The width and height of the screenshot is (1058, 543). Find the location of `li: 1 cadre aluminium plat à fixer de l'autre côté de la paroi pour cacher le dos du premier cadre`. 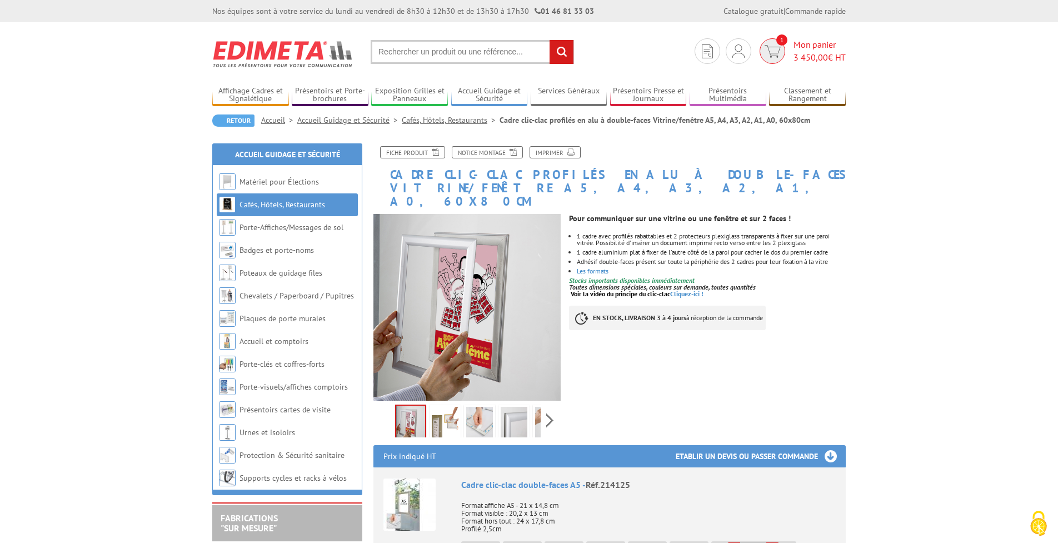

li: 1 cadre aluminium plat à fixer de l'autre côté de la paroi pour cacher le dos du premier cadre is located at coordinates (711, 252).